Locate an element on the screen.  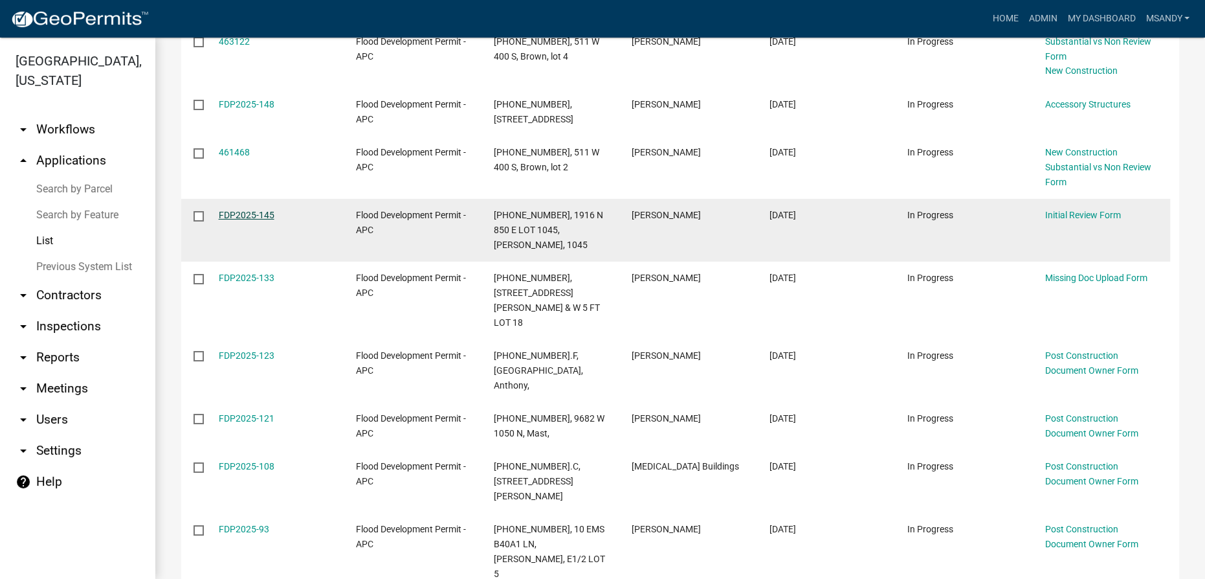
a: FDP2025-148 is located at coordinates (247, 104).